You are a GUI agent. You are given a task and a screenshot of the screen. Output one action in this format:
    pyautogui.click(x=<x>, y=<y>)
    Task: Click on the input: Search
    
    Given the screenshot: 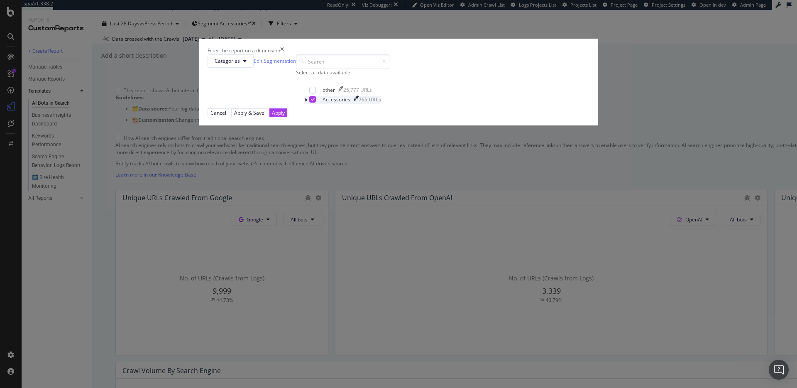 What is the action you would take?
    pyautogui.click(x=342, y=61)
    